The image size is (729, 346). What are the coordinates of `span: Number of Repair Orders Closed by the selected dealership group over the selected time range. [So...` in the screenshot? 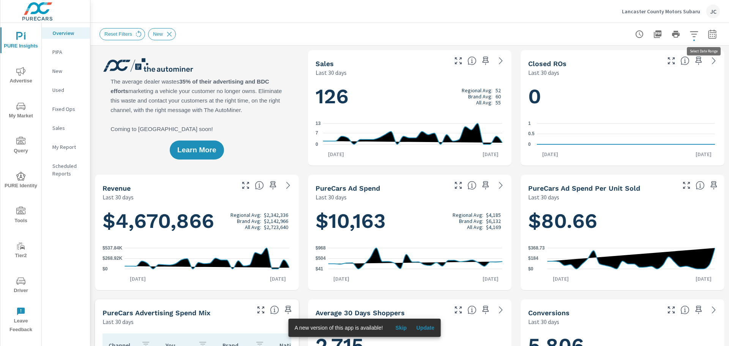 It's located at (685, 61).